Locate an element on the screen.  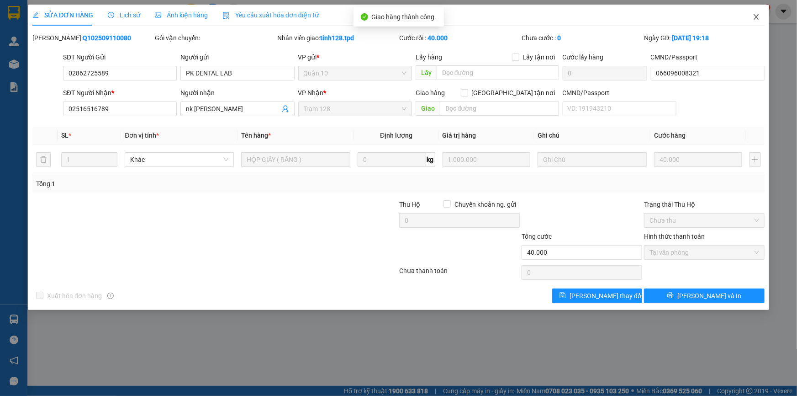
span: picture is located at coordinates (158, 15).